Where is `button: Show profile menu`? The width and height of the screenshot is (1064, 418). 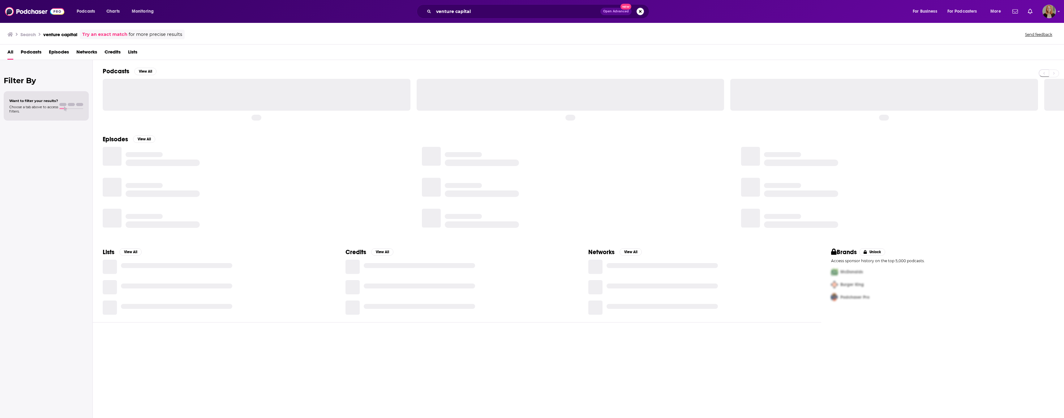
button: Show profile menu is located at coordinates (1049, 11).